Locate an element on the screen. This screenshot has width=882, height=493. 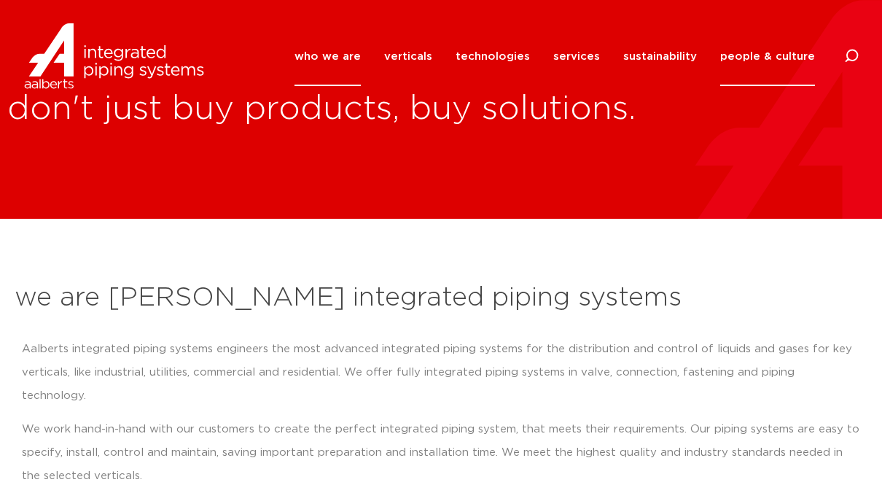
a: who we are is located at coordinates (327, 56).